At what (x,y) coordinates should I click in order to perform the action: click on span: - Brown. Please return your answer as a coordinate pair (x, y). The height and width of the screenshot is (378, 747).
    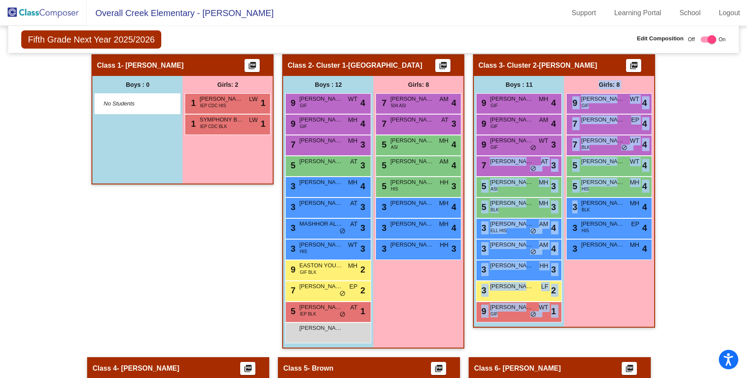
    Looking at the image, I should click on (321, 368).